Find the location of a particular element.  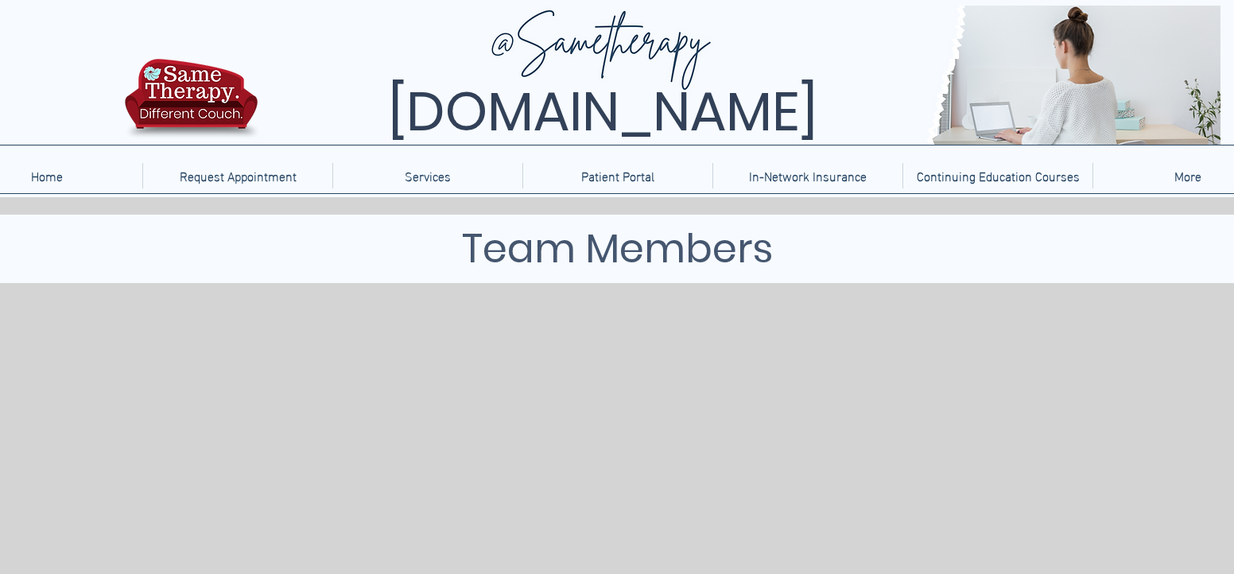

a: In-Network Insurance is located at coordinates (807, 176).